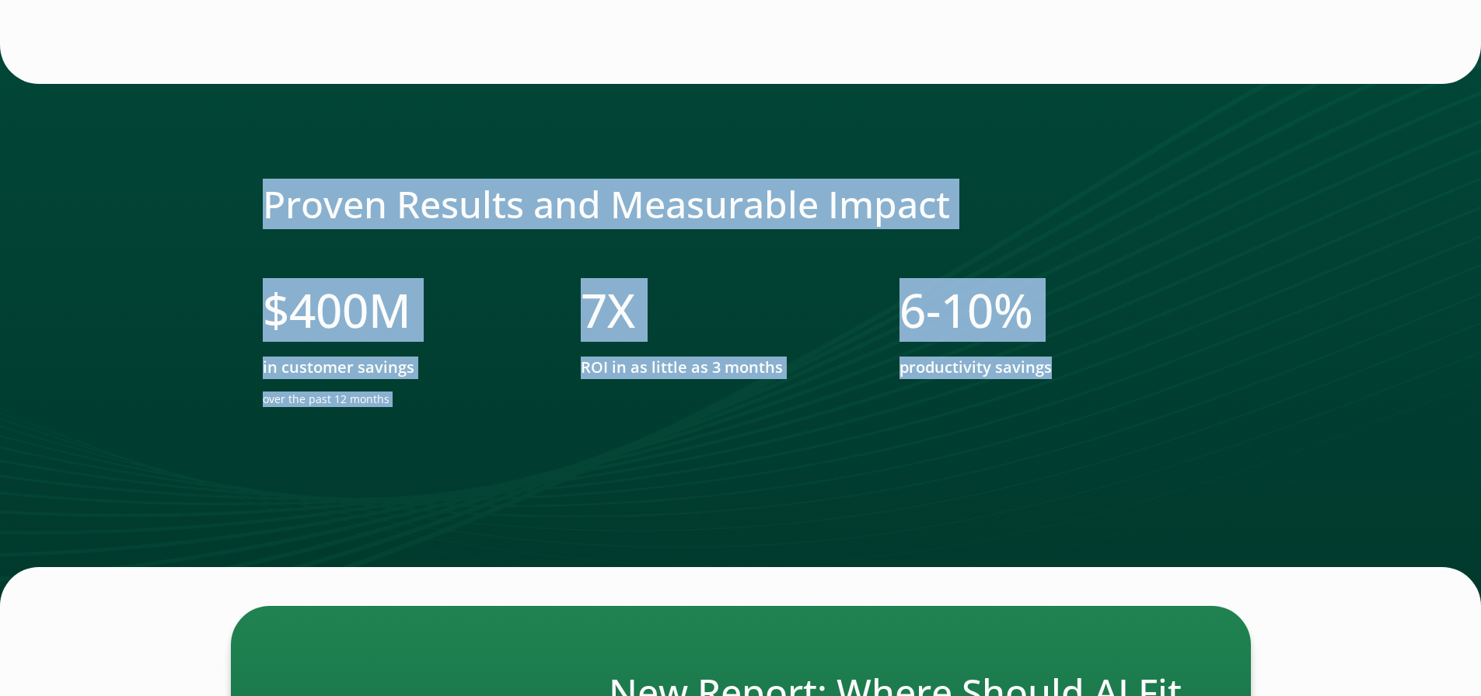  Describe the element at coordinates (594, 310) in the screenshot. I see `span: 7` at that location.